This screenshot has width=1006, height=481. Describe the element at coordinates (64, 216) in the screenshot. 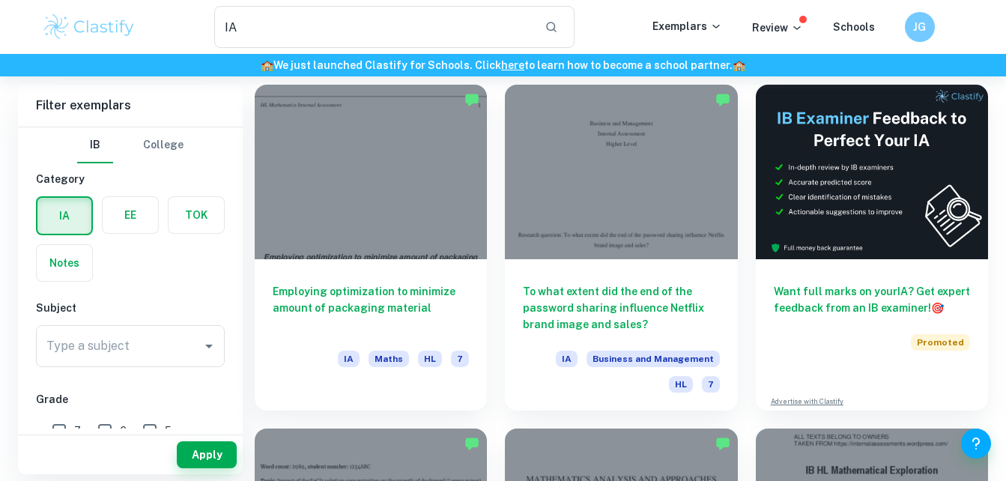

I see `button: IA` at that location.